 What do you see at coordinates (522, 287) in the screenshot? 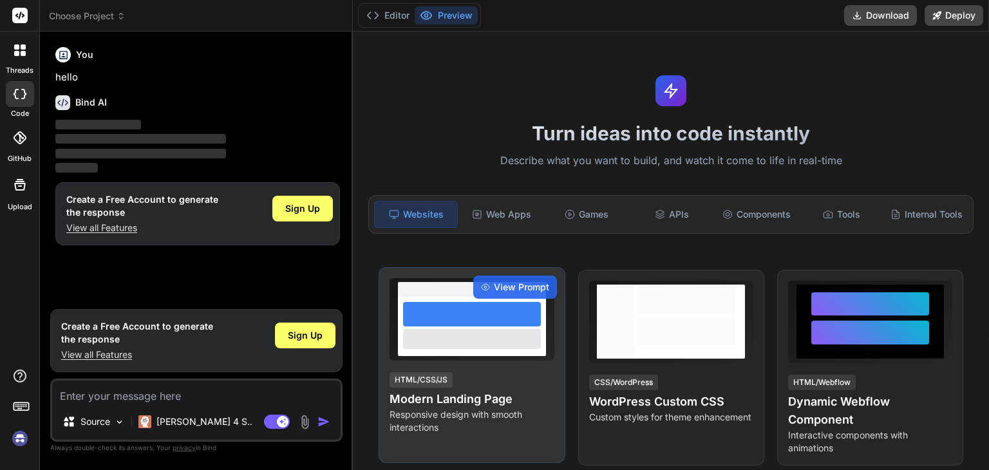
I see `span: View Prompt` at bounding box center [522, 287].